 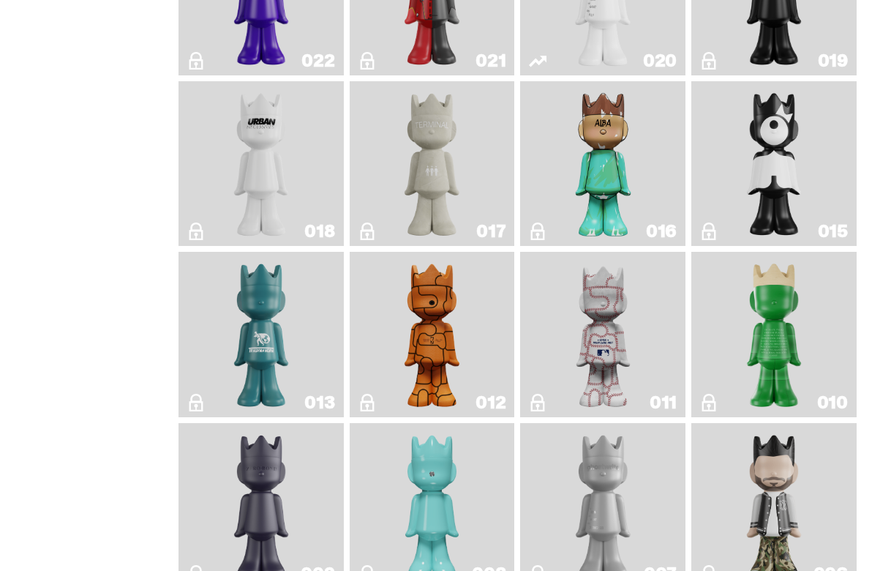 What do you see at coordinates (832, 231) in the screenshot?
I see `div: 015` at bounding box center [832, 231].